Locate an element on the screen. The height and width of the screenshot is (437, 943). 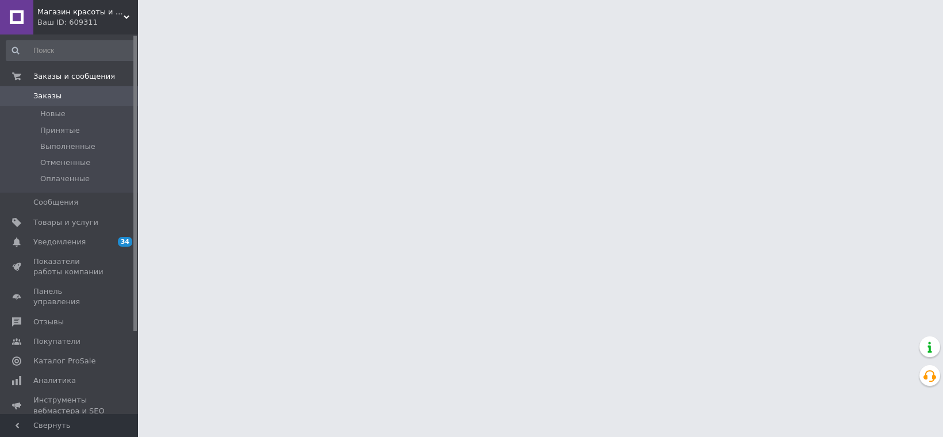
span: Показатели работы компании is located at coordinates (70, 267).